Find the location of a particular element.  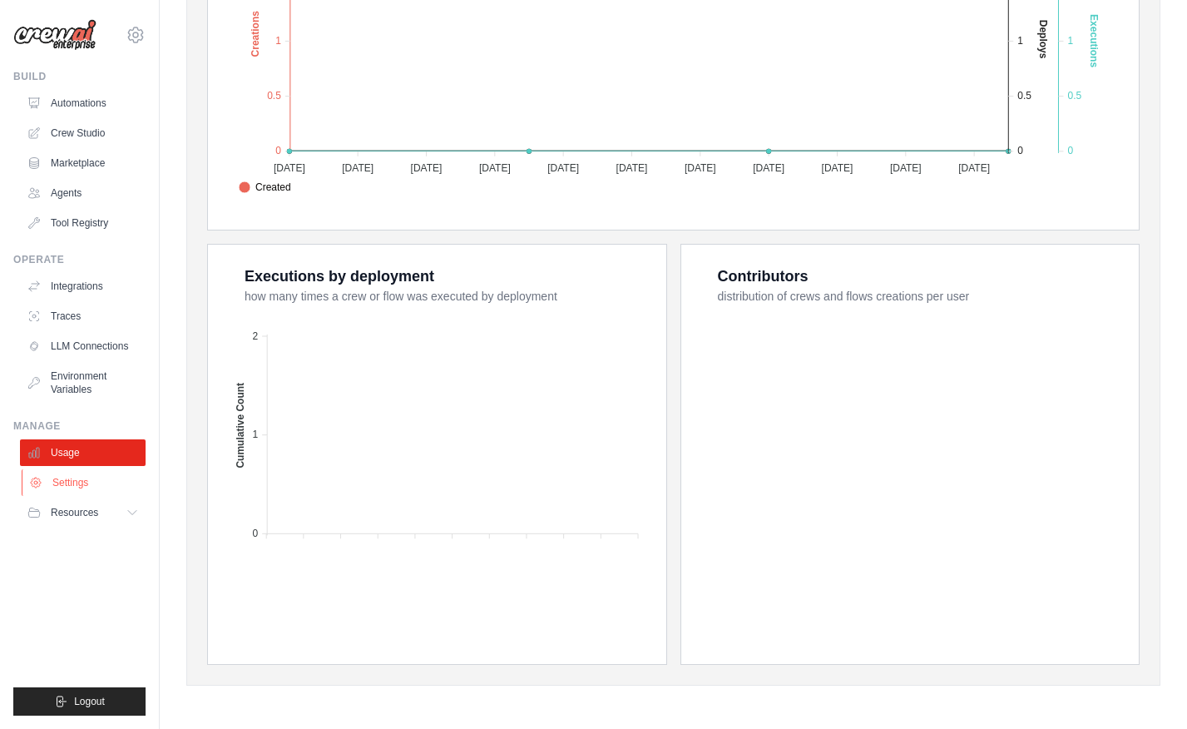

a: Usage is located at coordinates (82, 453).